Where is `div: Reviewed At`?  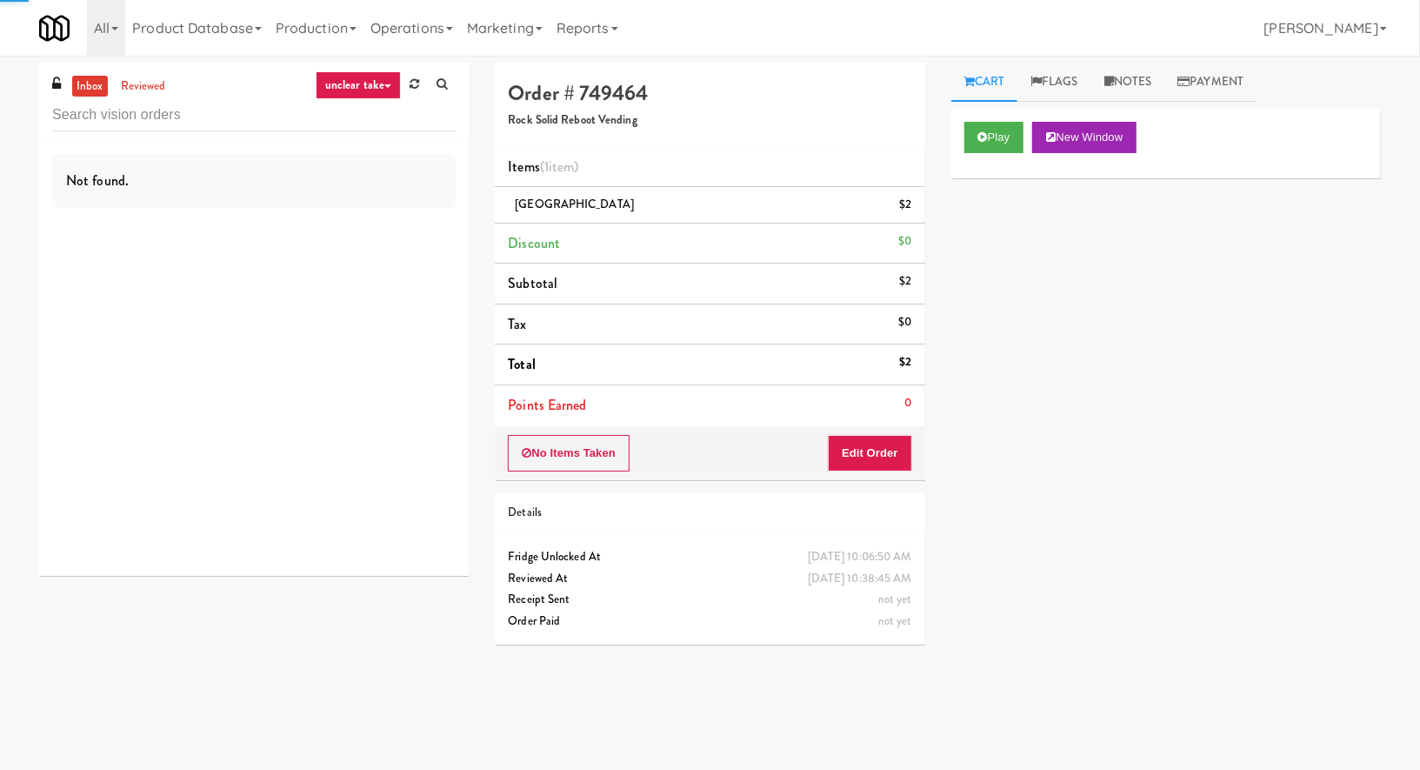 div: Reviewed At is located at coordinates (710, 578).